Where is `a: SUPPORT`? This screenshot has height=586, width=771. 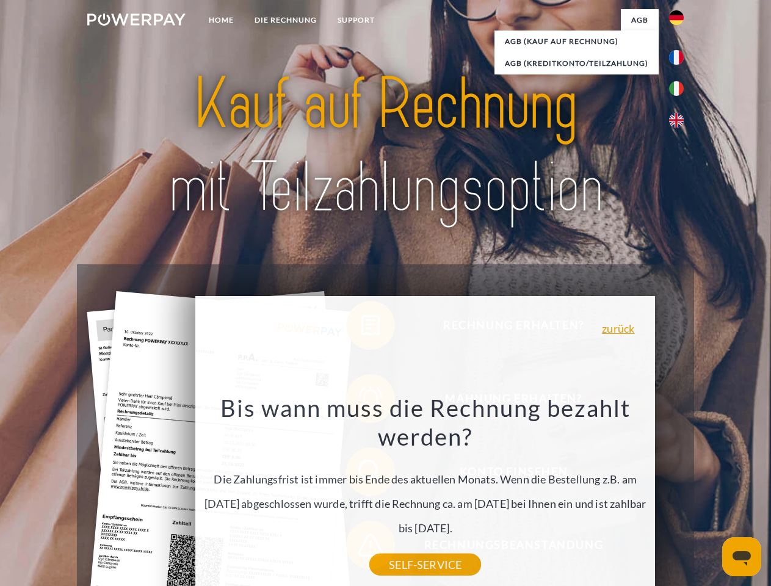
a: SUPPORT is located at coordinates (356, 20).